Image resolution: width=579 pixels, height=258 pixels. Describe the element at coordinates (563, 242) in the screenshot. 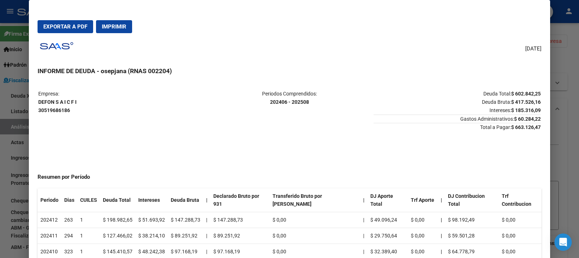

I see `div: Open Intercom Messenger` at that location.